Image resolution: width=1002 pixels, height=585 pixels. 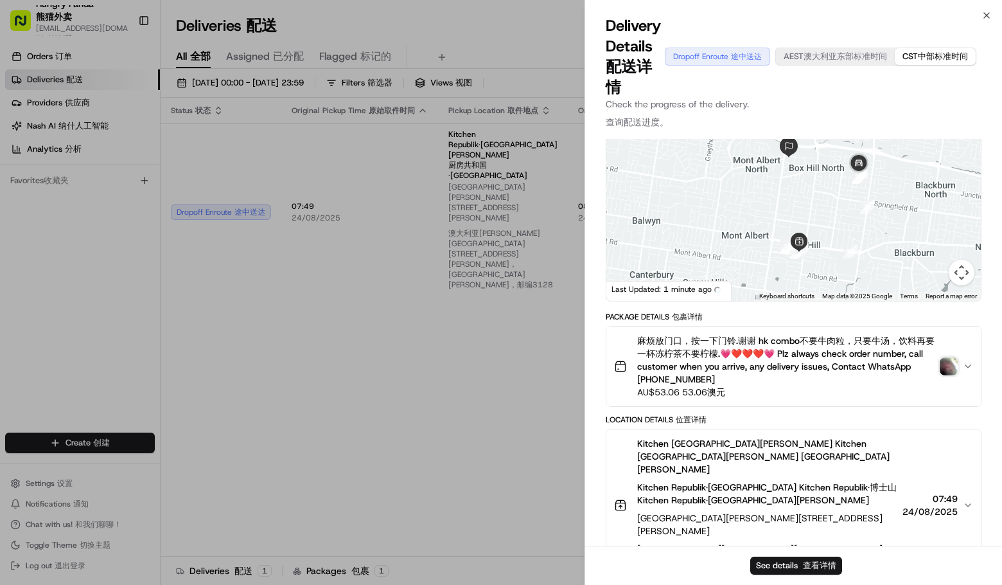 What do you see at coordinates (835, 57) in the screenshot?
I see `button: AEST` at bounding box center [835, 57].